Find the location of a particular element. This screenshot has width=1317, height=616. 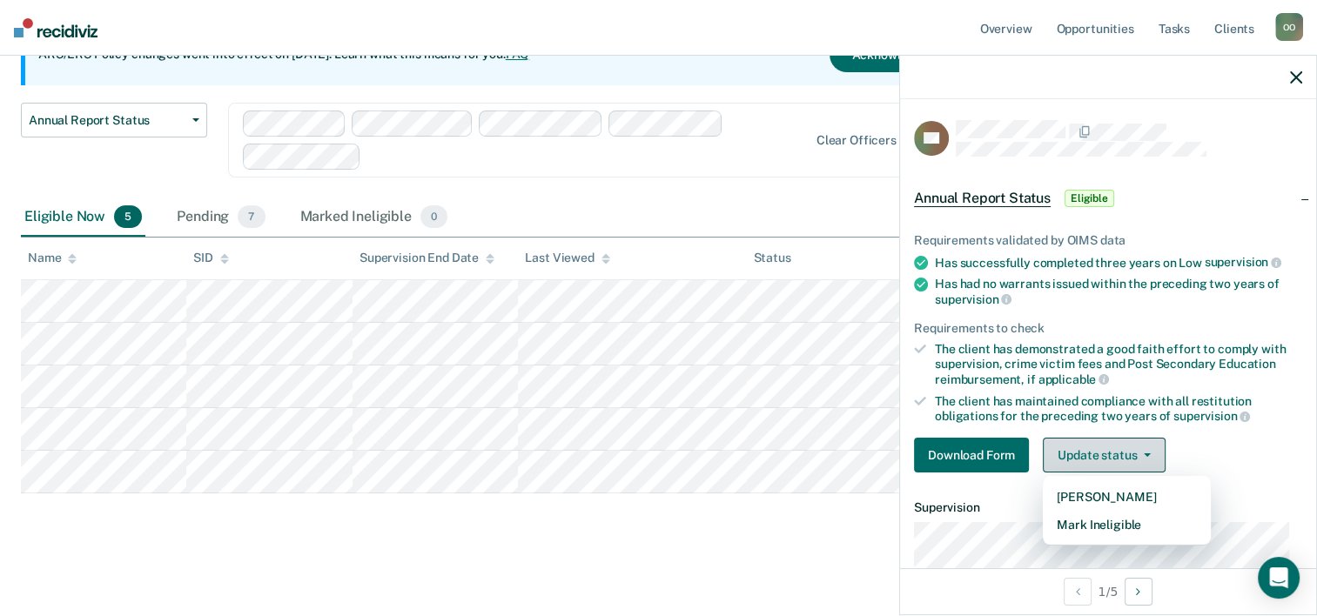

div: Requirements to check is located at coordinates (1108, 328).